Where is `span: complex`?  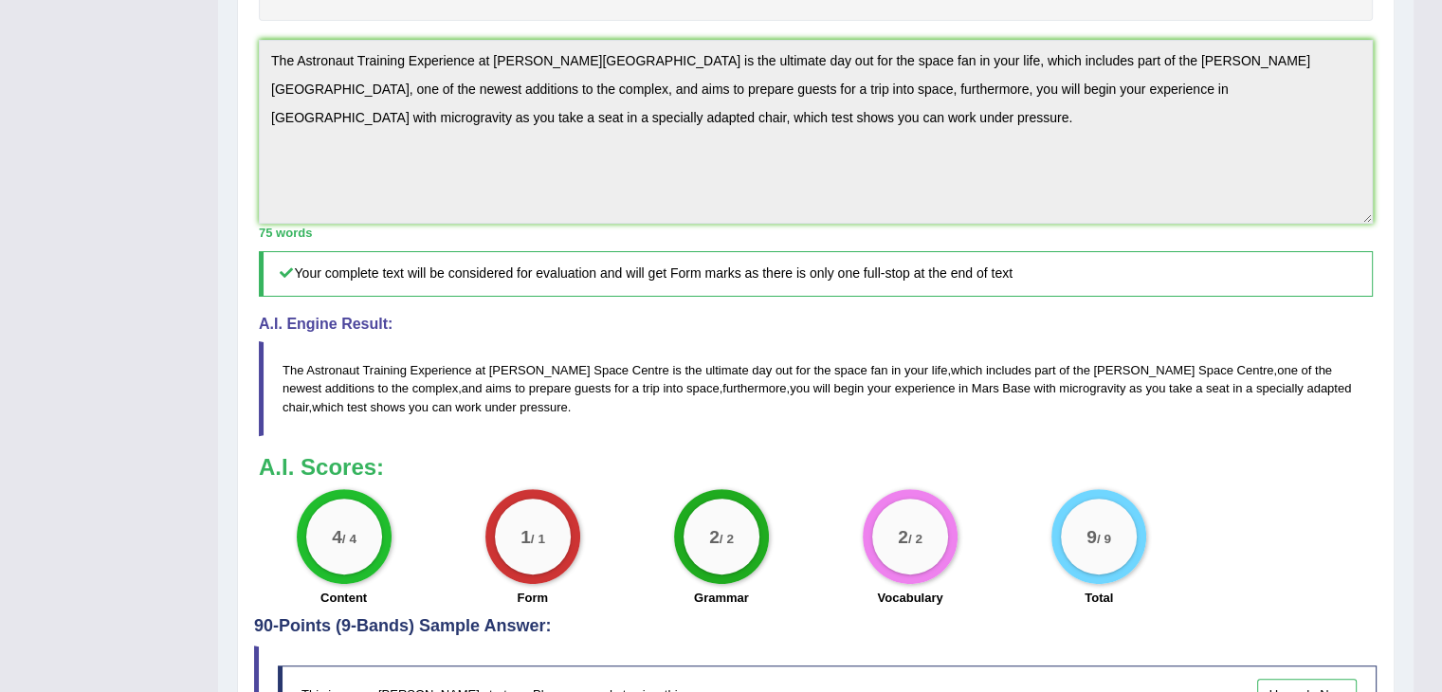 span: complex is located at coordinates (435, 388).